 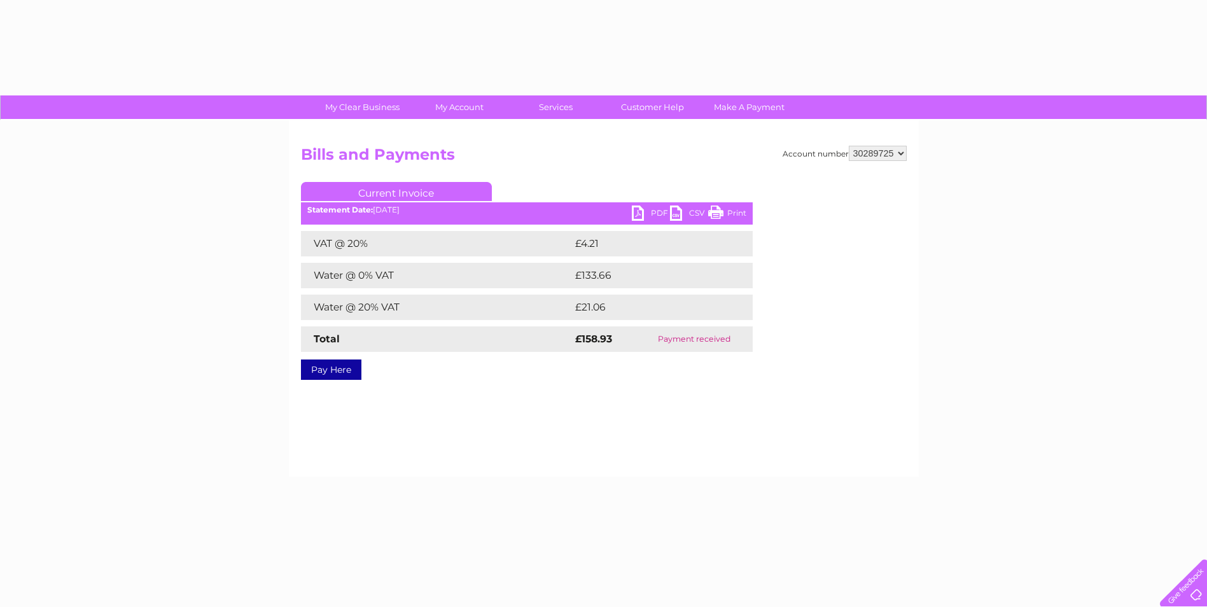 What do you see at coordinates (555, 107) in the screenshot?
I see `a: Services` at bounding box center [555, 107].